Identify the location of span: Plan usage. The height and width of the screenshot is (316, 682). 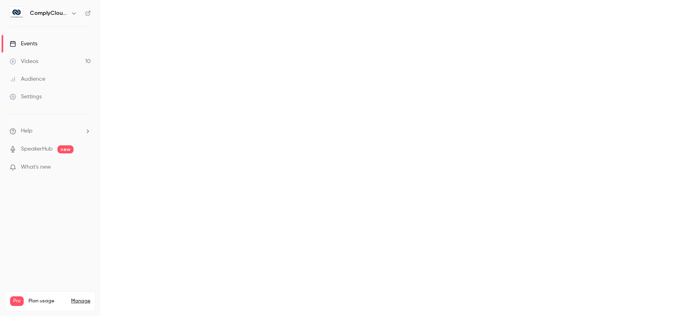
(47, 301).